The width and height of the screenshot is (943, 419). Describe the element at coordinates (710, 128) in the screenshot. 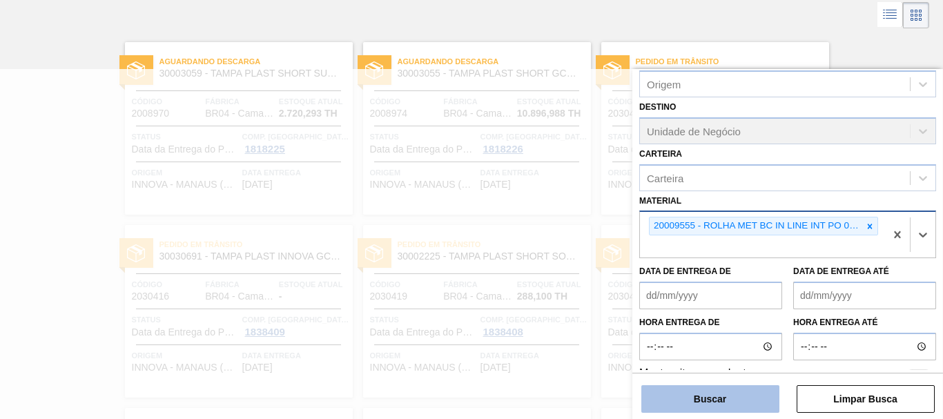

I see `a: statusPedido em Trânsito30003059 - TAMPA PLAST SHORT SUKITA S/ LINERCódigo2030421FábricaBR04 - Ca...` at that location.